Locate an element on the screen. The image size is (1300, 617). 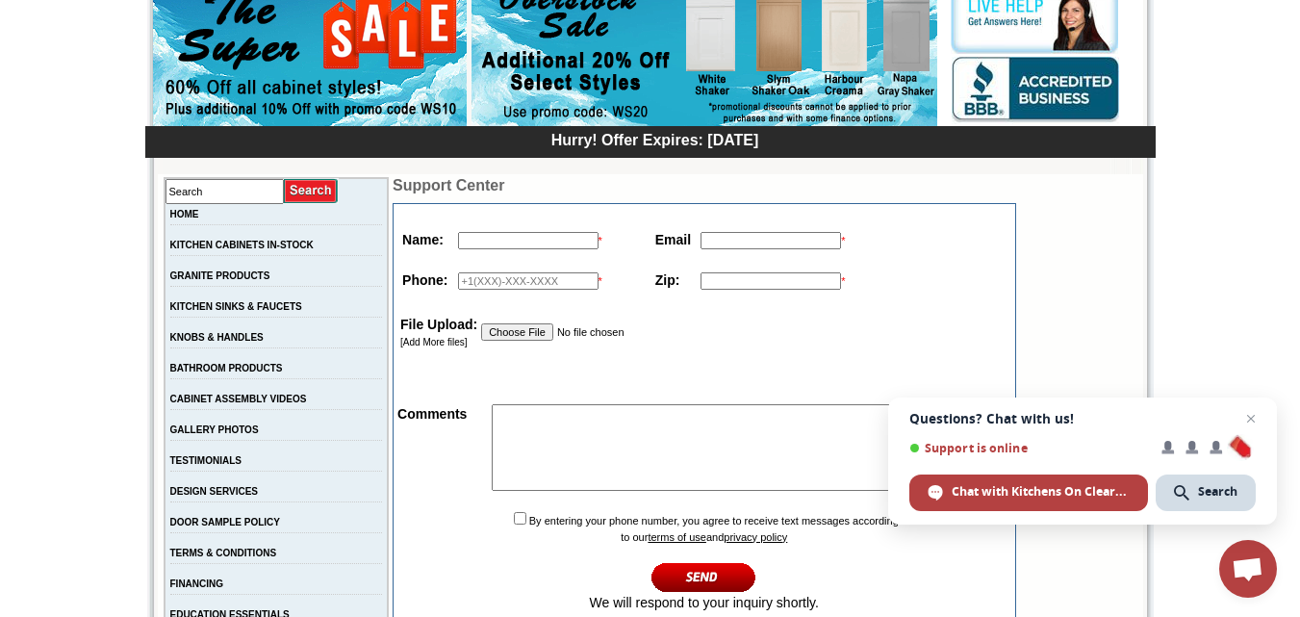
span: Support is online is located at coordinates (1029, 448).